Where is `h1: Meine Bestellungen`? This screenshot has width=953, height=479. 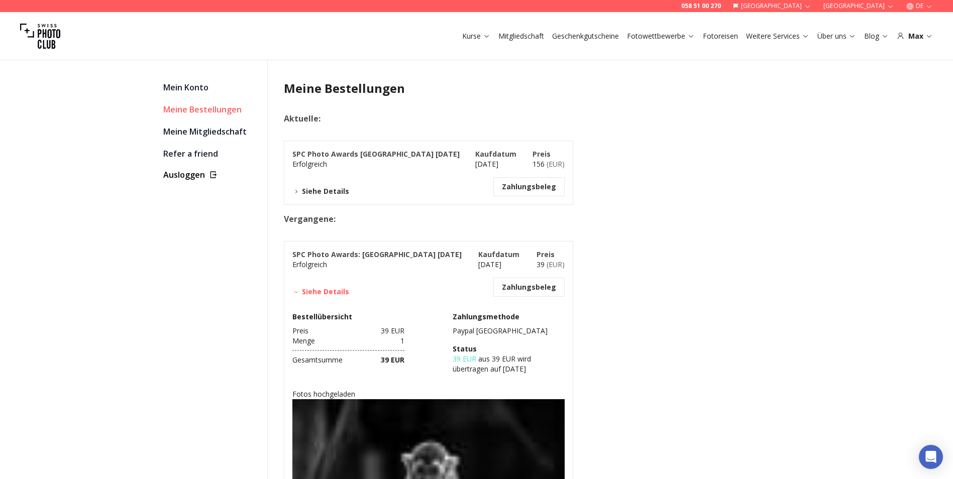 h1: Meine Bestellungen is located at coordinates (477, 88).